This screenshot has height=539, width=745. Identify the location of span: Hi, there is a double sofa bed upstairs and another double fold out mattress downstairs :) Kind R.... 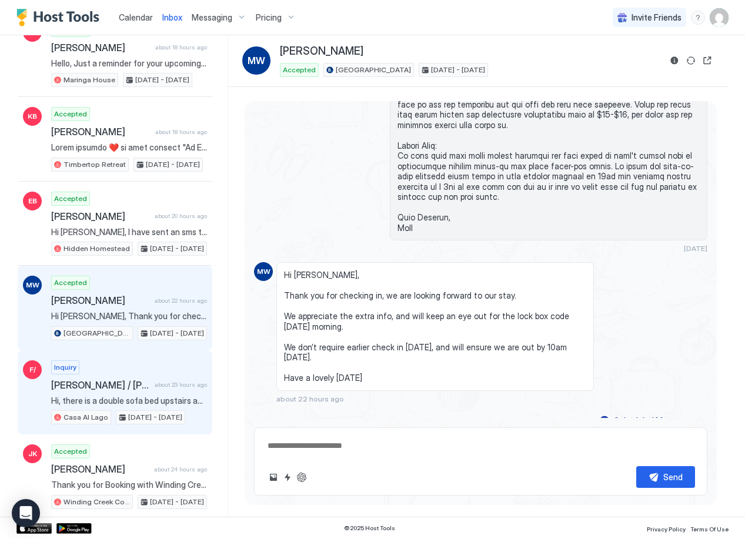
(129, 401).